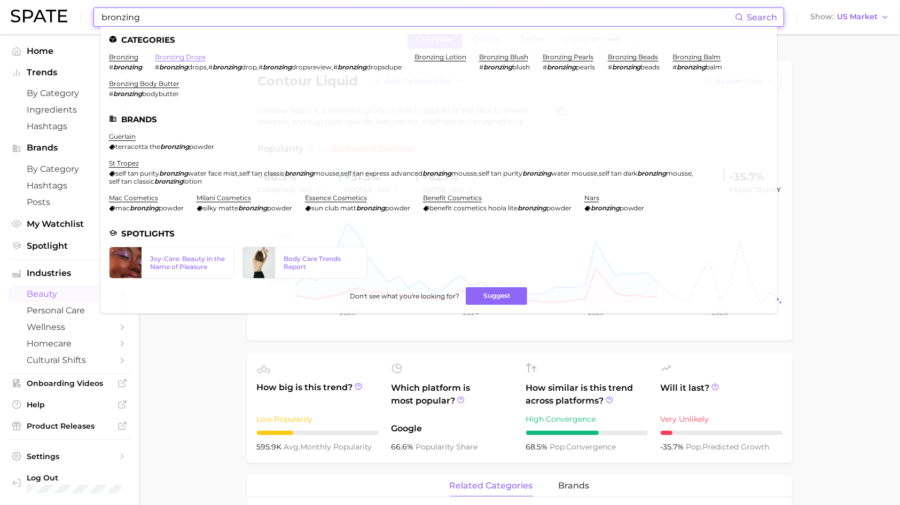 This screenshot has width=900, height=505. I want to click on span: 66.6%, so click(404, 447).